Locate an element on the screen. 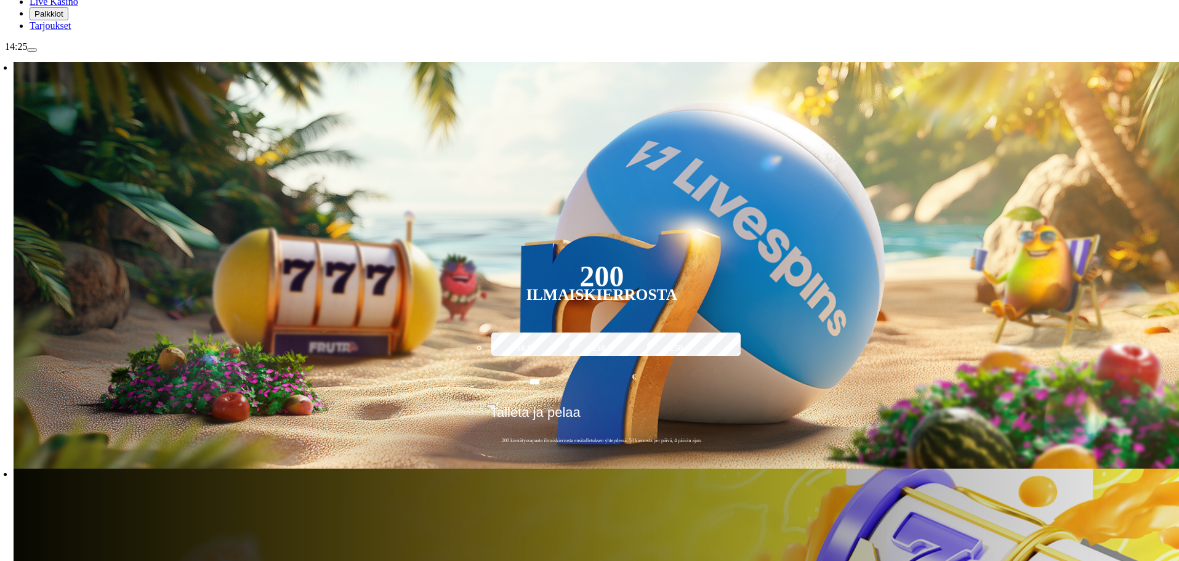 This screenshot has height=561, width=1179. label: 150 € is located at coordinates (602, 348).